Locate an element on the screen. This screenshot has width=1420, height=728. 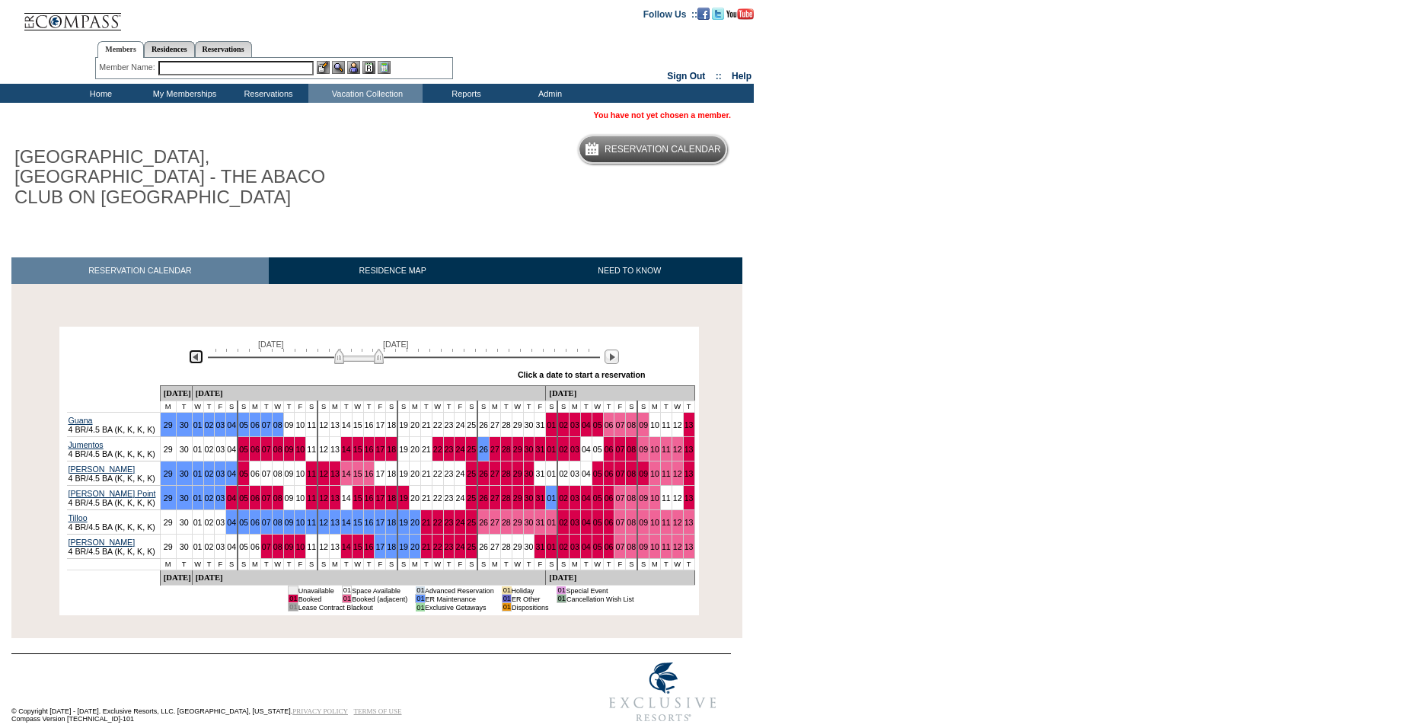
a: Subscribe to our YouTube Channel is located at coordinates (740, 13).